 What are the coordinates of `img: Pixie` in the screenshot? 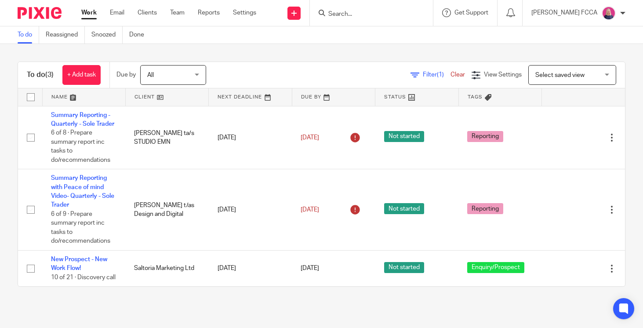 It's located at (40, 13).